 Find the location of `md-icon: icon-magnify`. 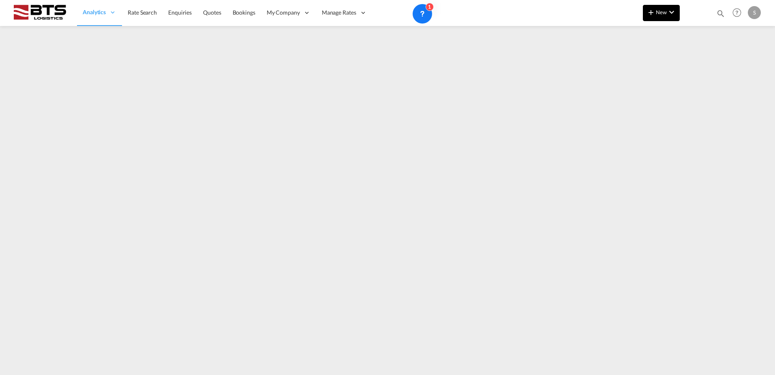

md-icon: icon-magnify is located at coordinates (721, 13).